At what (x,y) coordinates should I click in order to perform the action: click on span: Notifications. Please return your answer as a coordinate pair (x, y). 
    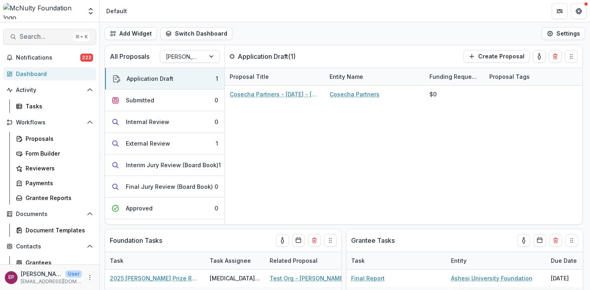
    Looking at the image, I should click on (48, 58).